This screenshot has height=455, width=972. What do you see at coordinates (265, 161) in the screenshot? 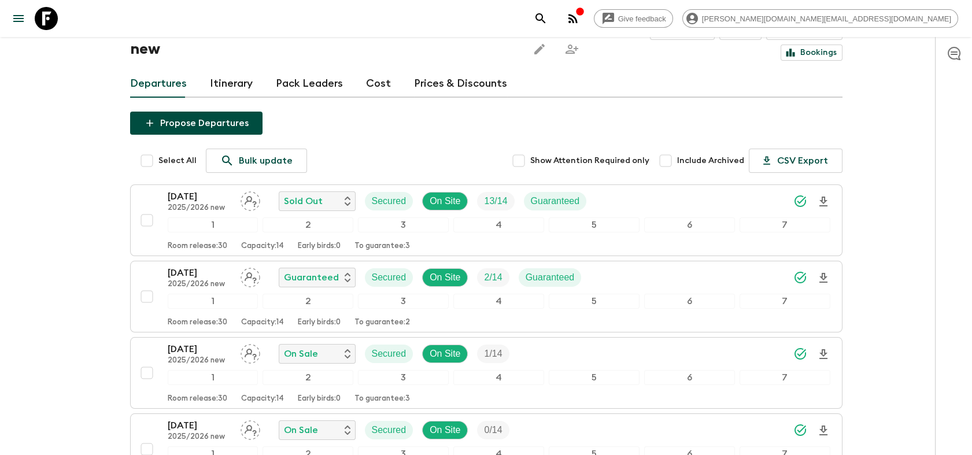
I see `p: Bulk update` at bounding box center [265, 161].